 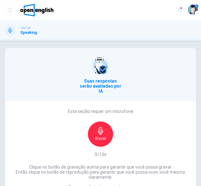 What do you see at coordinates (193, 9) in the screenshot?
I see `button: Profile picture` at bounding box center [193, 9].